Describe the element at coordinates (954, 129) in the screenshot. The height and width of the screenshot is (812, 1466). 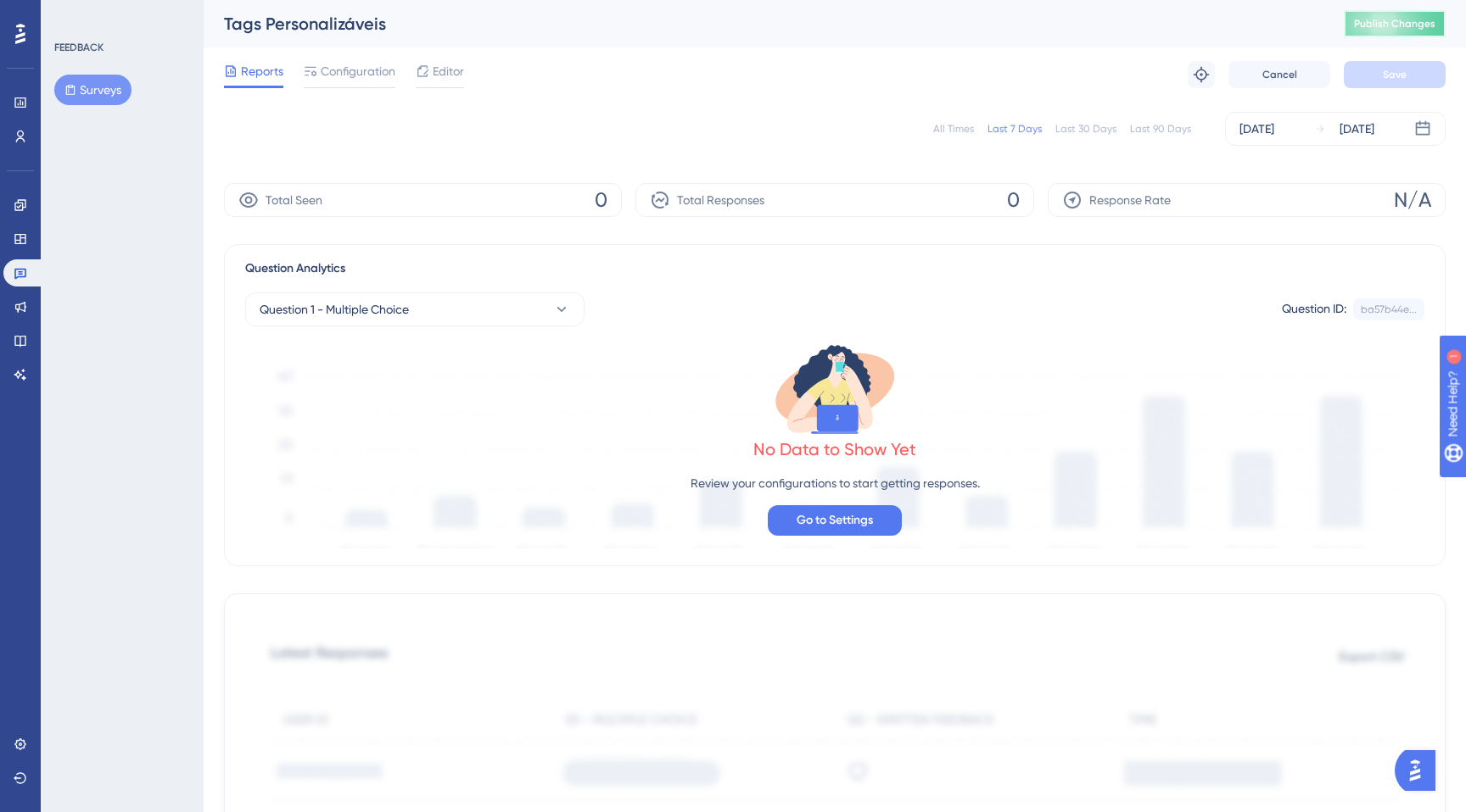
I see `div: All Times` at that location.